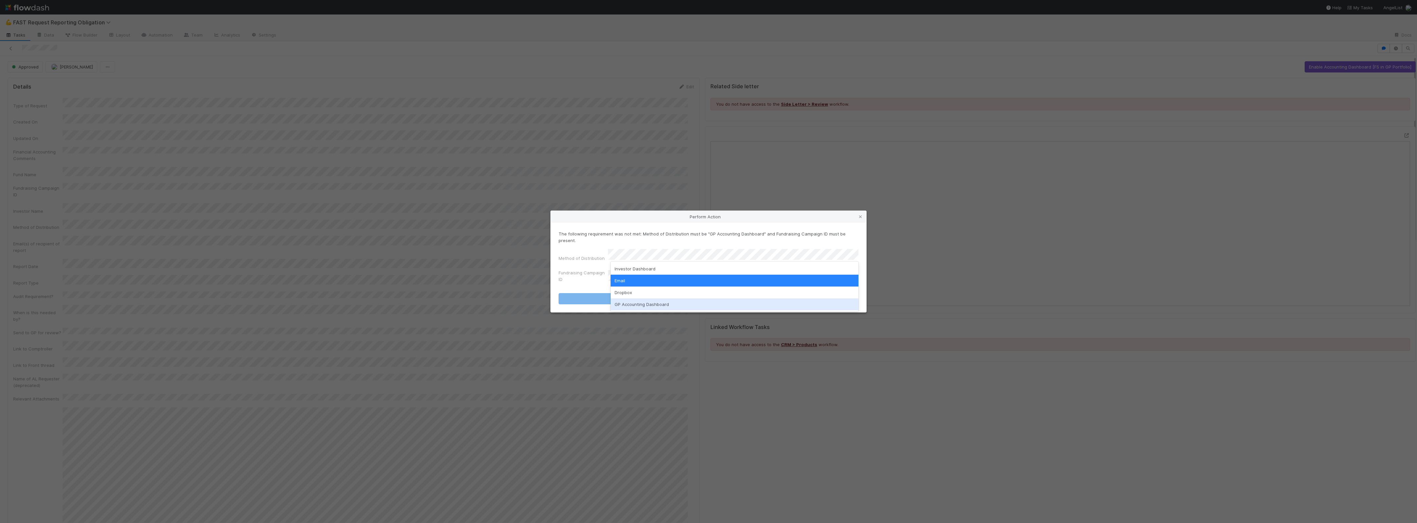 The image size is (1417, 523). Describe the element at coordinates (735, 293) in the screenshot. I see `div: Dropbox` at that location.